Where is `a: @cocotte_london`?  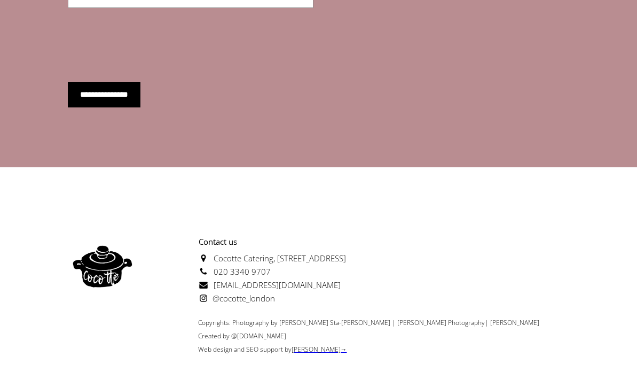
a: @cocotte_london is located at coordinates (237, 298).